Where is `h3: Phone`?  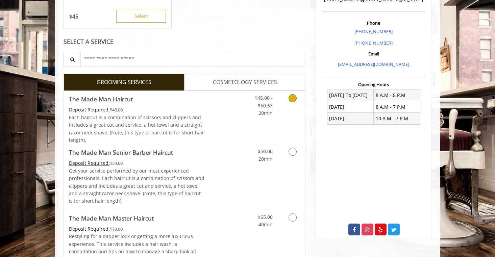 h3: Phone is located at coordinates (374, 23).